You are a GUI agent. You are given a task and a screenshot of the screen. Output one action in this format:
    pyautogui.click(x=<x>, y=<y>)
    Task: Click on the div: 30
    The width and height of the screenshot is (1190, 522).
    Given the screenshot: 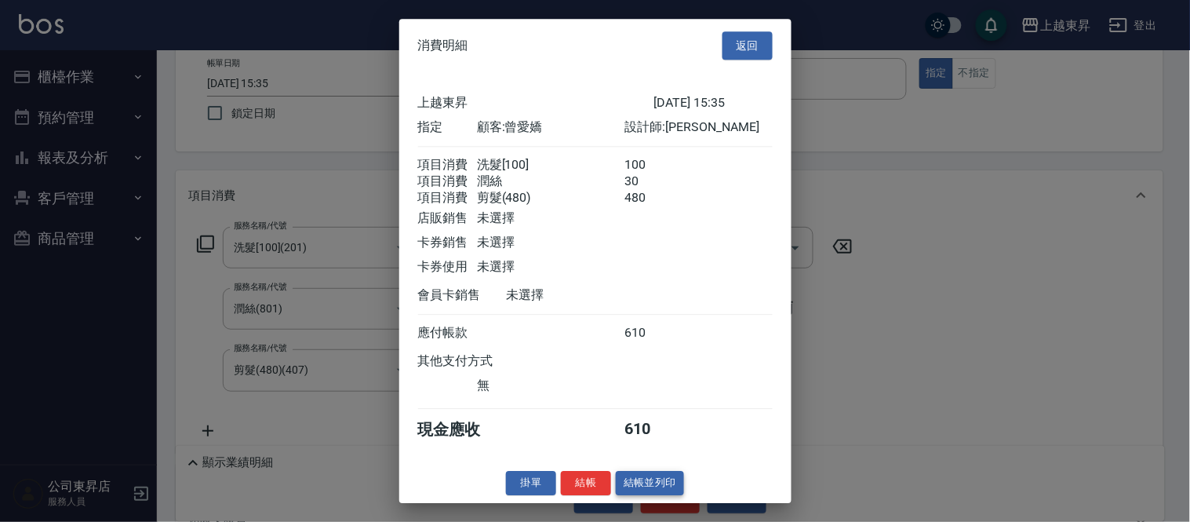 What is the action you would take?
    pyautogui.click(x=654, y=181)
    